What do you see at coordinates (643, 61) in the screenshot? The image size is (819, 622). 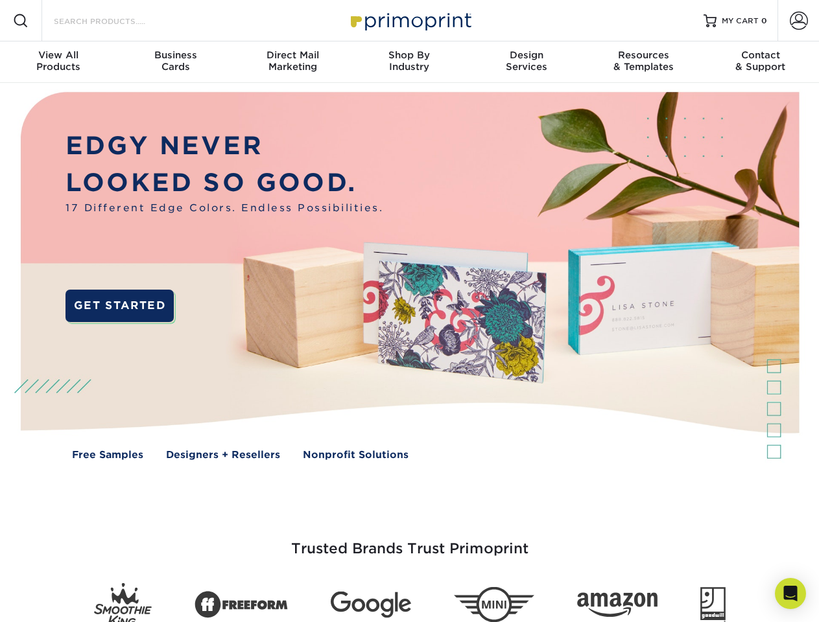 I see `div: & Templates` at bounding box center [643, 61].